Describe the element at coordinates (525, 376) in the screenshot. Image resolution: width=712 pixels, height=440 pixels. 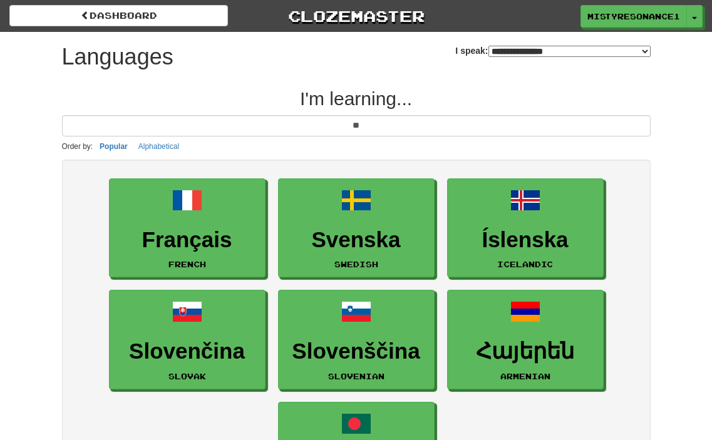
I see `small: Armenian` at that location.